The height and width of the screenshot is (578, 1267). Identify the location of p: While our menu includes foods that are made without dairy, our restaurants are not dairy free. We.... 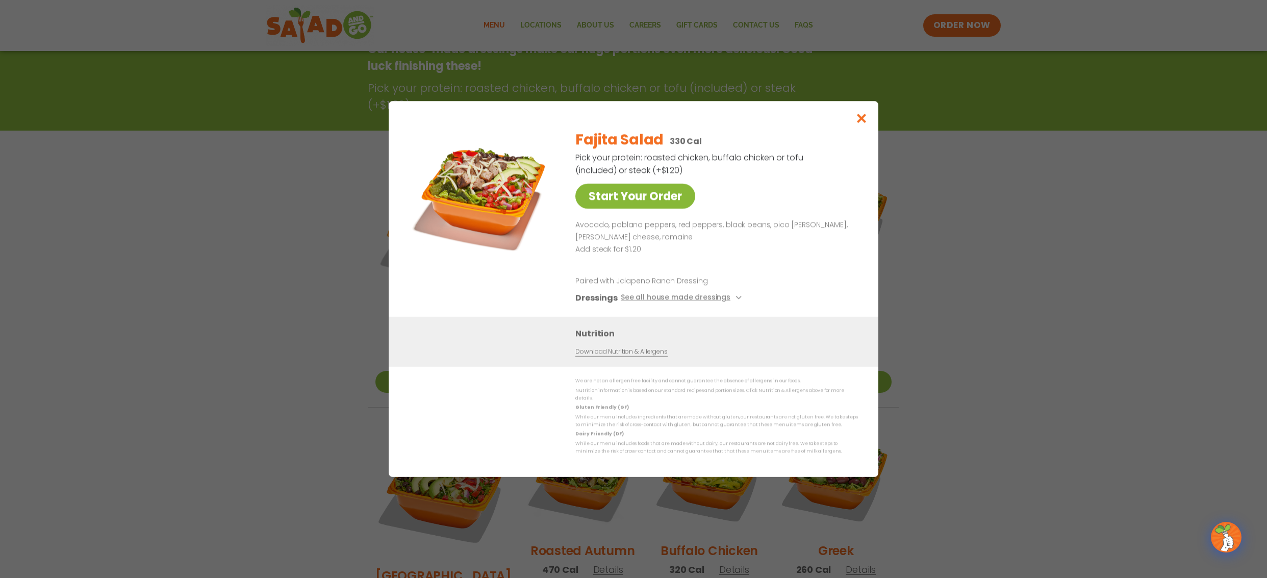
(717, 447).